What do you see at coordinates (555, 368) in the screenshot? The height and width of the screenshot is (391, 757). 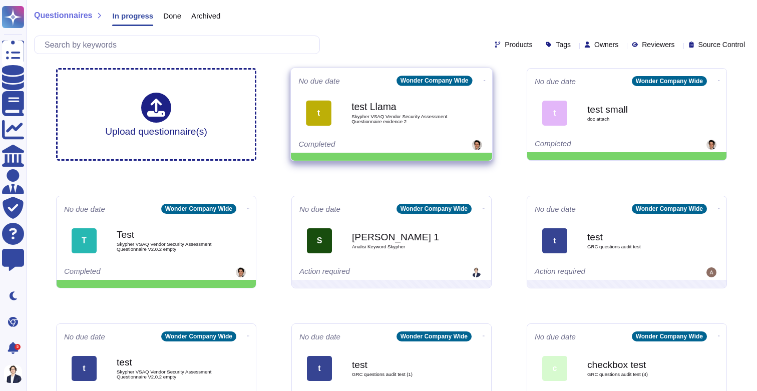 I see `div: c` at bounding box center [555, 368].